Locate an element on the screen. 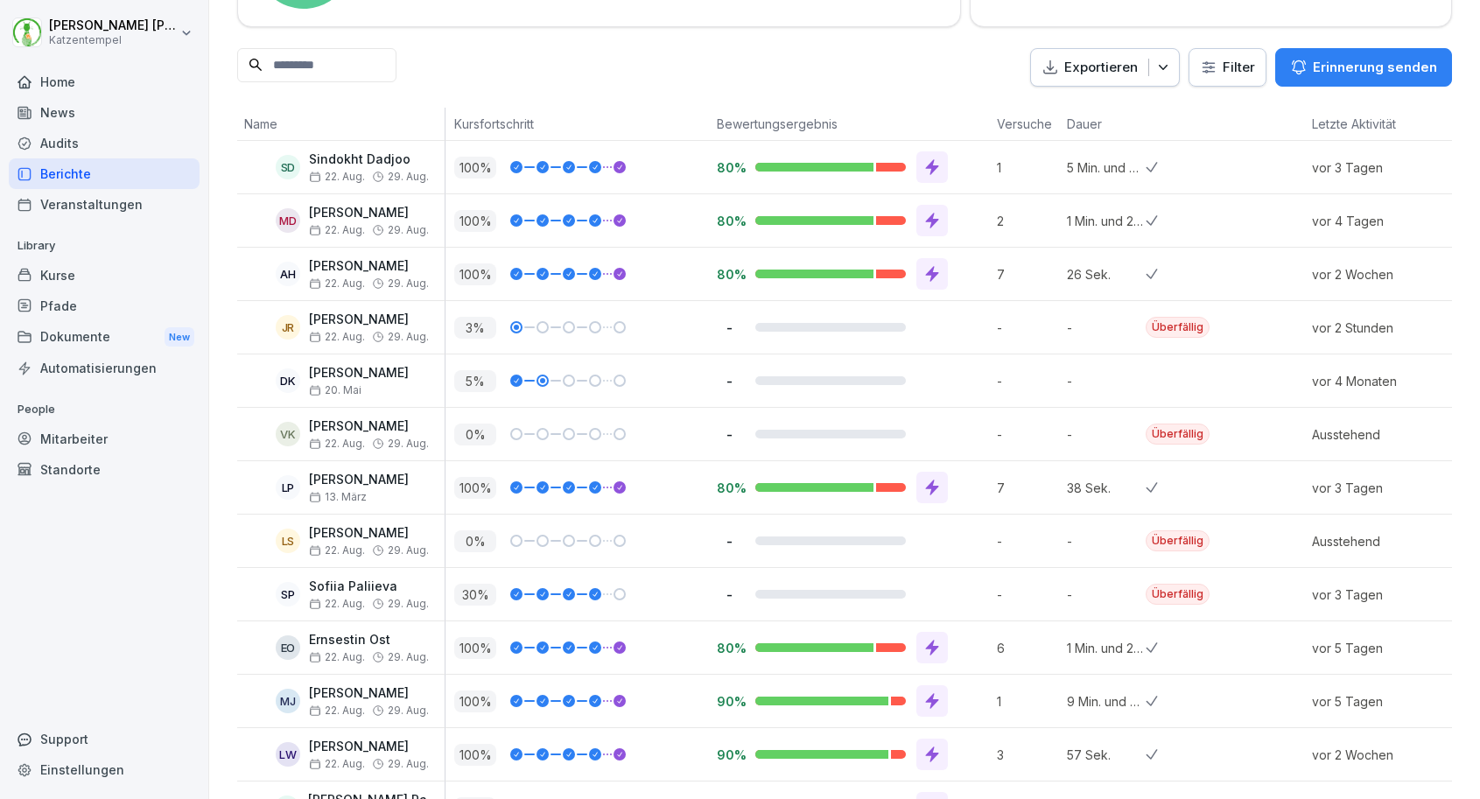 The image size is (1480, 799). div: AH is located at coordinates (288, 274).